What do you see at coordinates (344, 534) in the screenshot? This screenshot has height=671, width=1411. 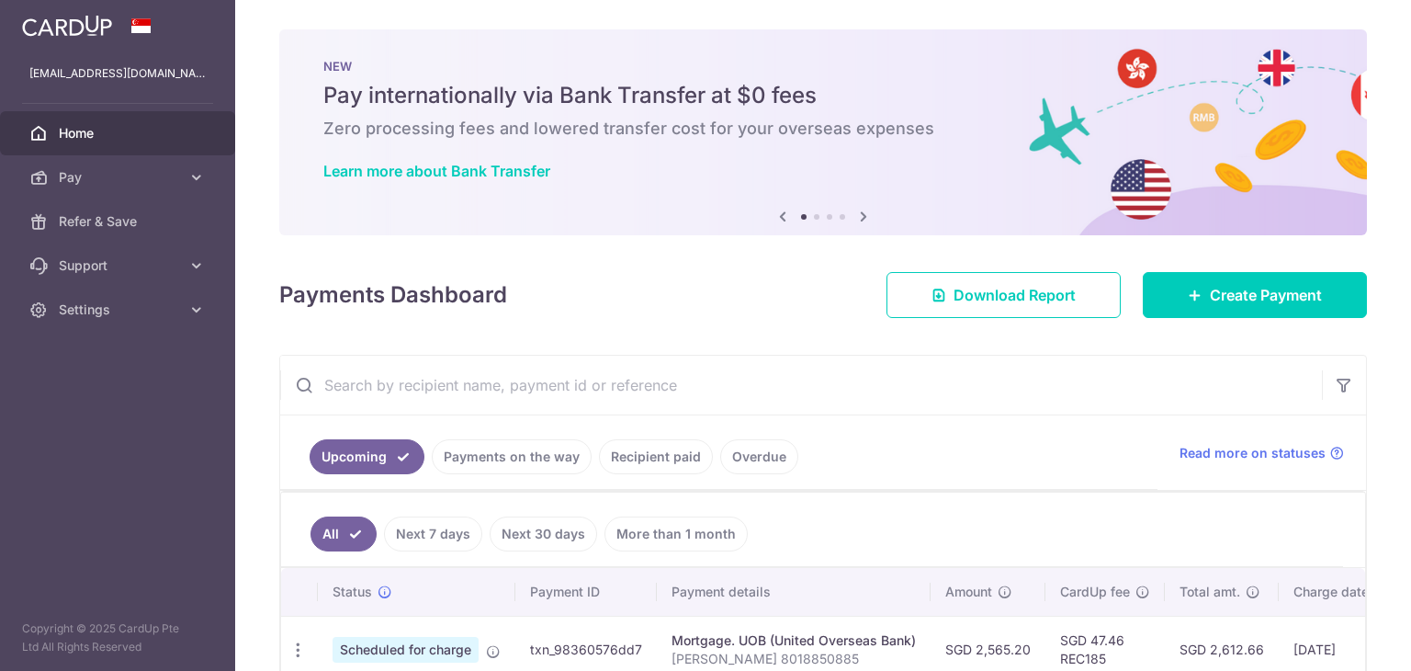 I see `a: All` at bounding box center [344, 534].